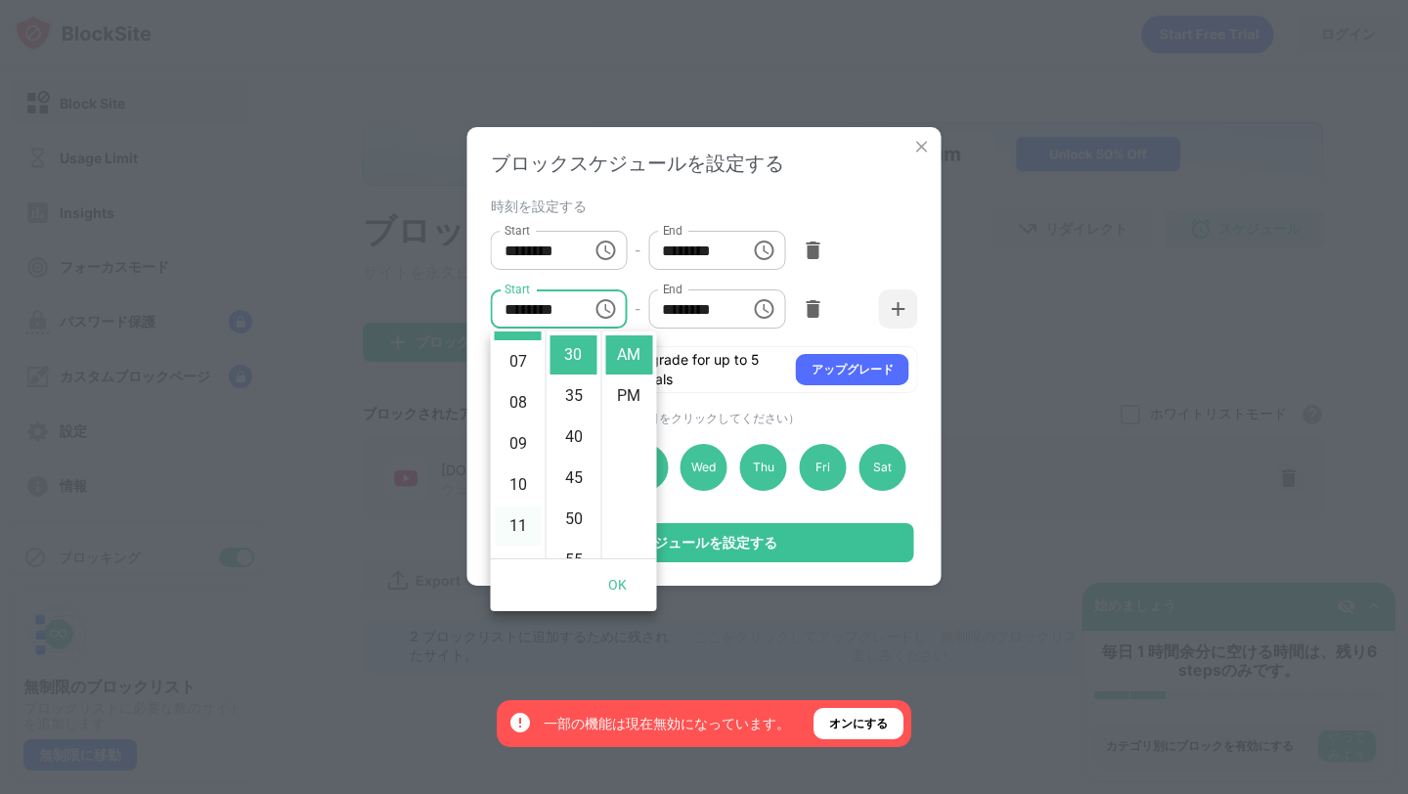 Image resolution: width=1408 pixels, height=794 pixels. What do you see at coordinates (704, 467) in the screenshot?
I see `div: Wed` at bounding box center [704, 467].